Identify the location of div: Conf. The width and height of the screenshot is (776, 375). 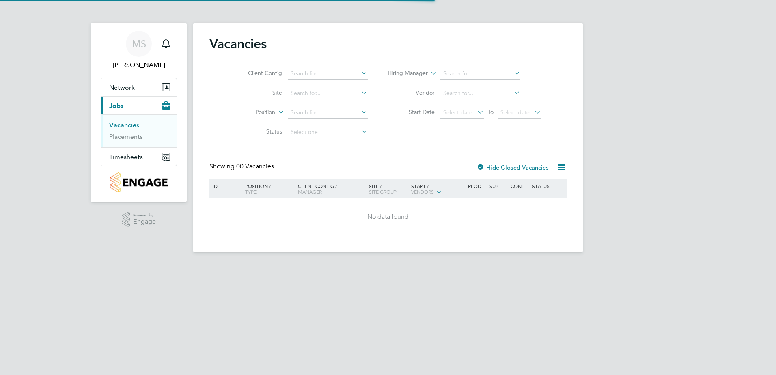
(519, 186).